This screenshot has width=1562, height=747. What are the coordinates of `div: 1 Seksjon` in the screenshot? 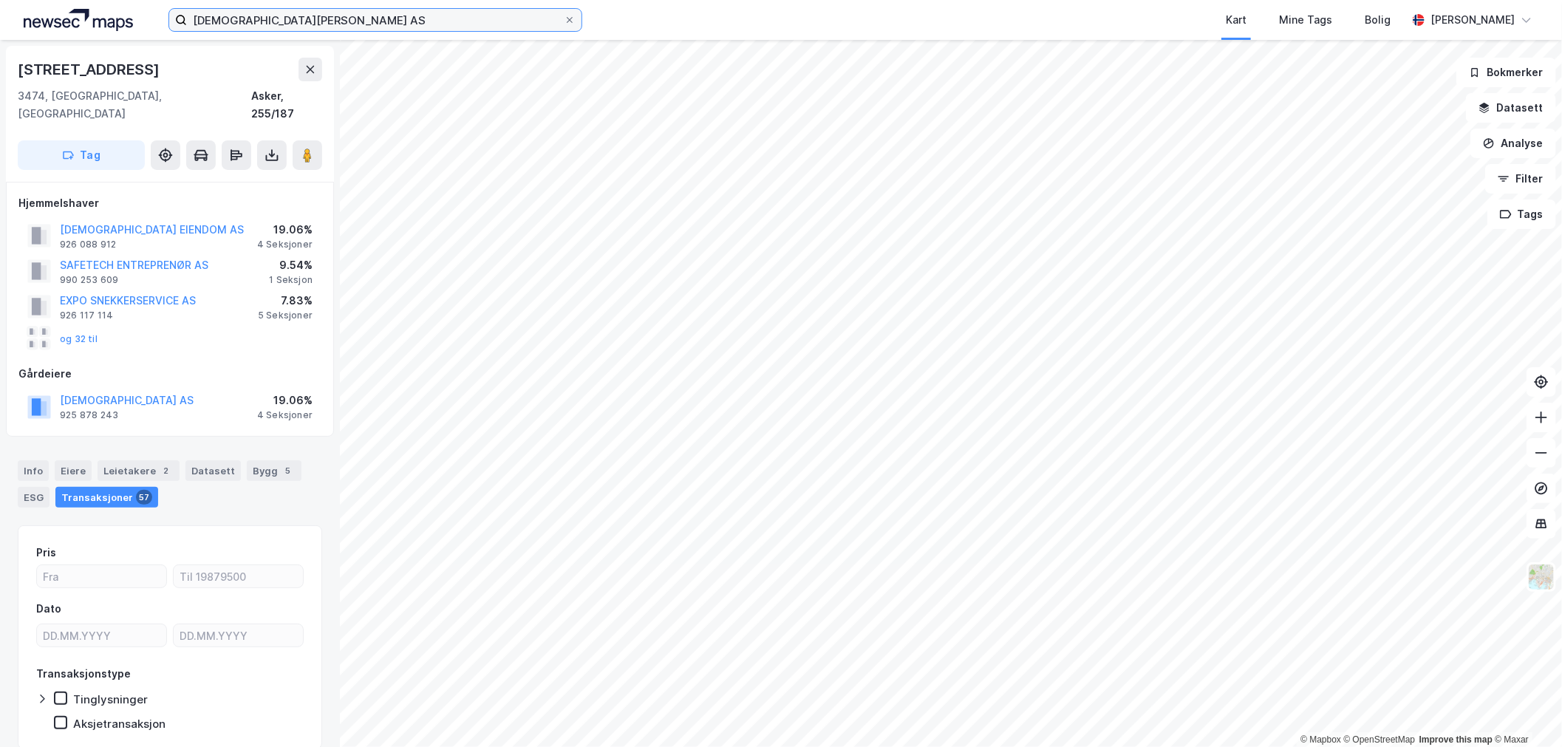 It's located at (290, 280).